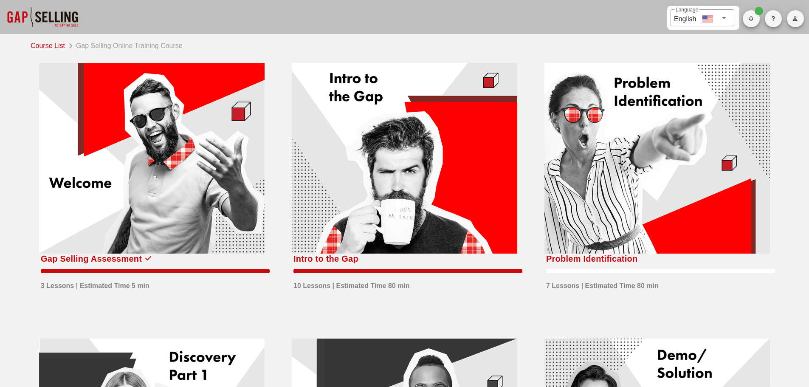  Describe the element at coordinates (91, 259) in the screenshot. I see `div: Gap Selling Assessment` at that location.